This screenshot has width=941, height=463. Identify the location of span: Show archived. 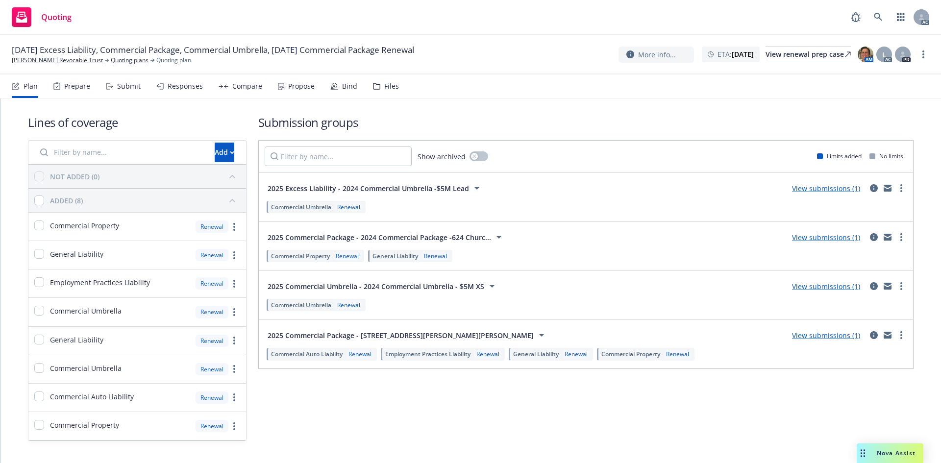
(442, 156).